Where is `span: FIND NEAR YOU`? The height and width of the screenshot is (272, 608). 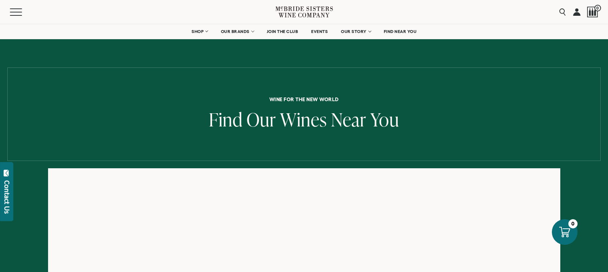 span: FIND NEAR YOU is located at coordinates (400, 32).